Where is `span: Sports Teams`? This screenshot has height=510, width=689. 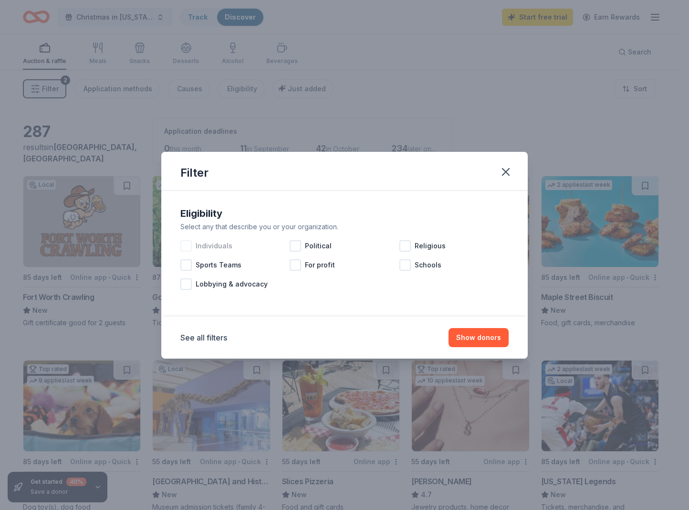
span: Sports Teams is located at coordinates (219, 265).